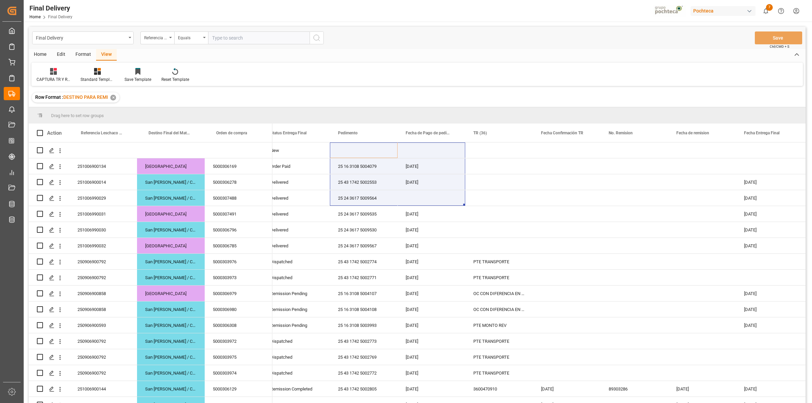 The image size is (812, 403). What do you see at coordinates (231, 133) in the screenshot?
I see `span: Orden de compra` at bounding box center [231, 133].